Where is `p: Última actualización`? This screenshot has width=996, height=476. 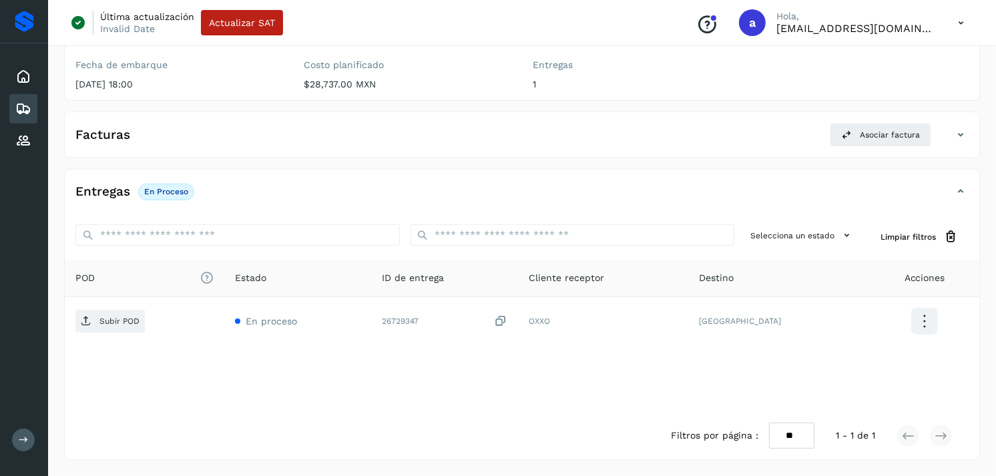
p: Última actualización is located at coordinates (147, 17).